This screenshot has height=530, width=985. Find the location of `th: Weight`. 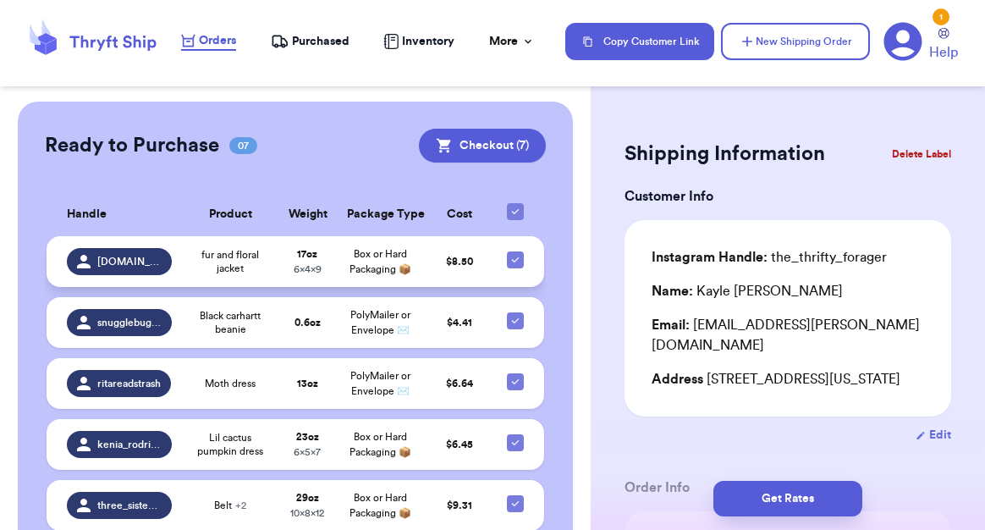

th: Weight is located at coordinates (307, 214).